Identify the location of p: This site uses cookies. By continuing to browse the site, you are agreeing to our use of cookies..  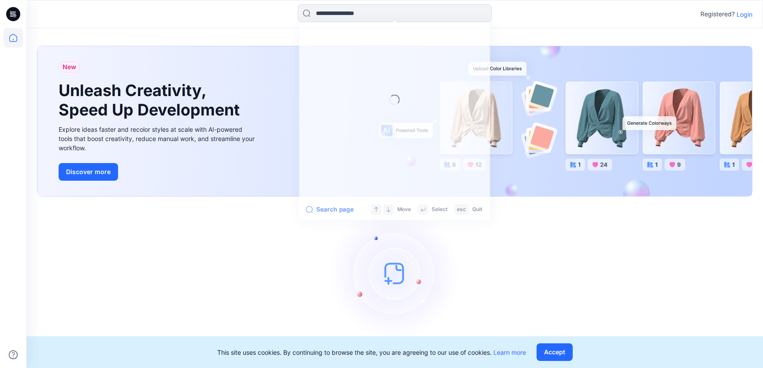
(371, 352).